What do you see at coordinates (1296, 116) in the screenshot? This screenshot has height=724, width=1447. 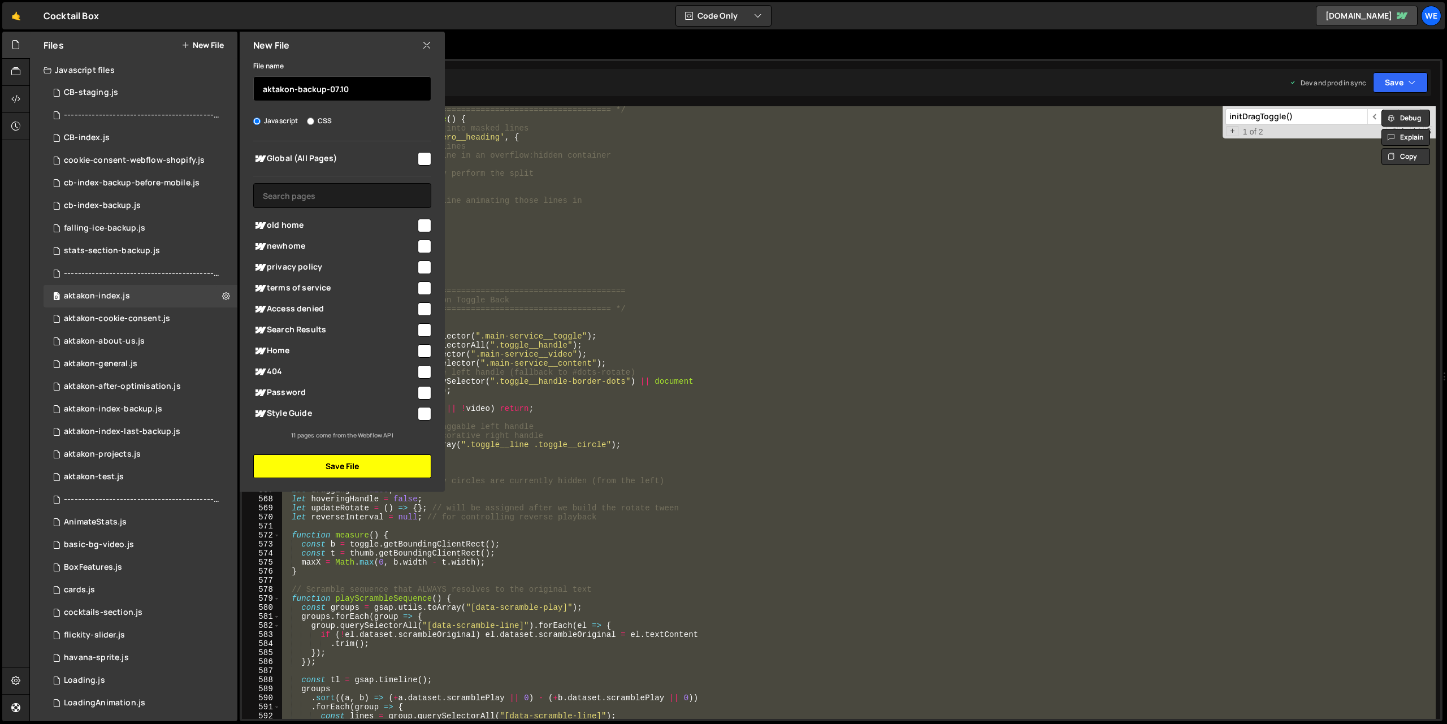 I see `input: Search for` at bounding box center [1296, 116].